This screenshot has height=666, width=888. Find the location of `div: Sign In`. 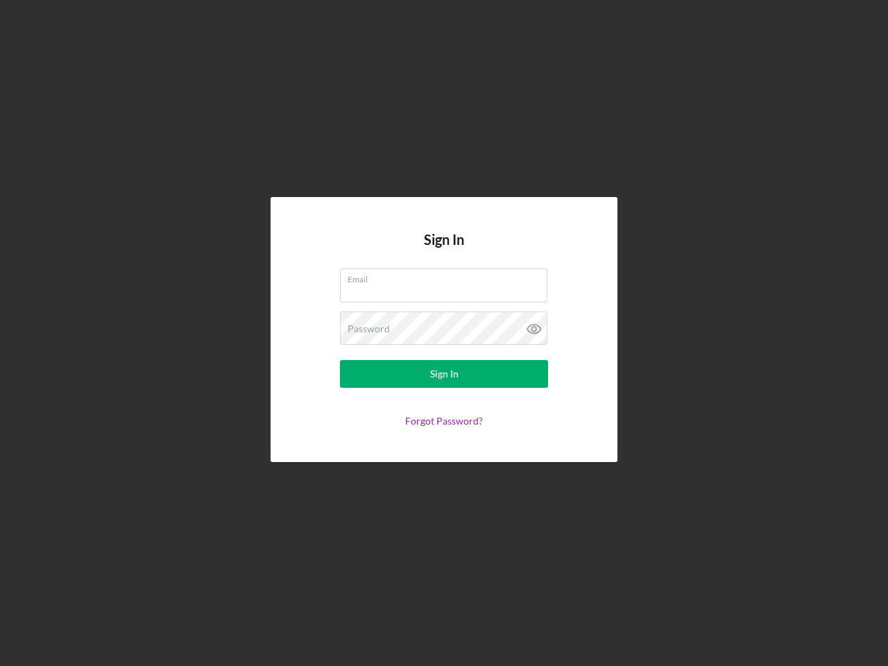

div: Sign In is located at coordinates (444, 374).